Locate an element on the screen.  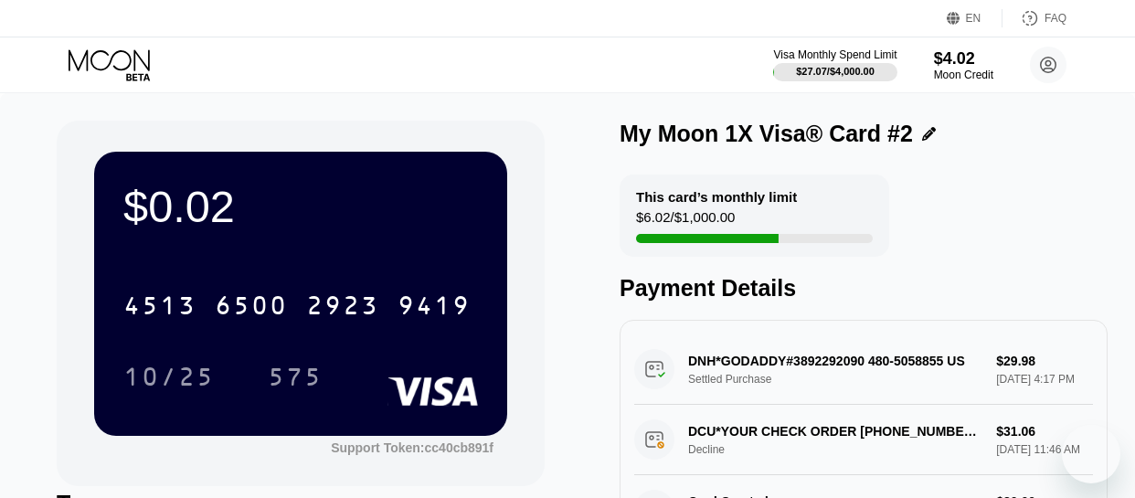
div: $6.02 / $1,000.00 is located at coordinates (685, 221).